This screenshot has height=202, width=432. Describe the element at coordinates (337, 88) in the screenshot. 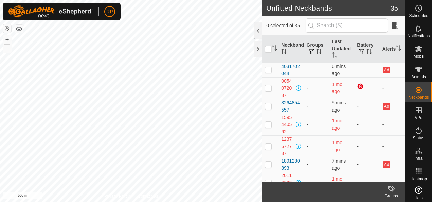

I see `span: 22 July 2025, 9:45 am` at that location.